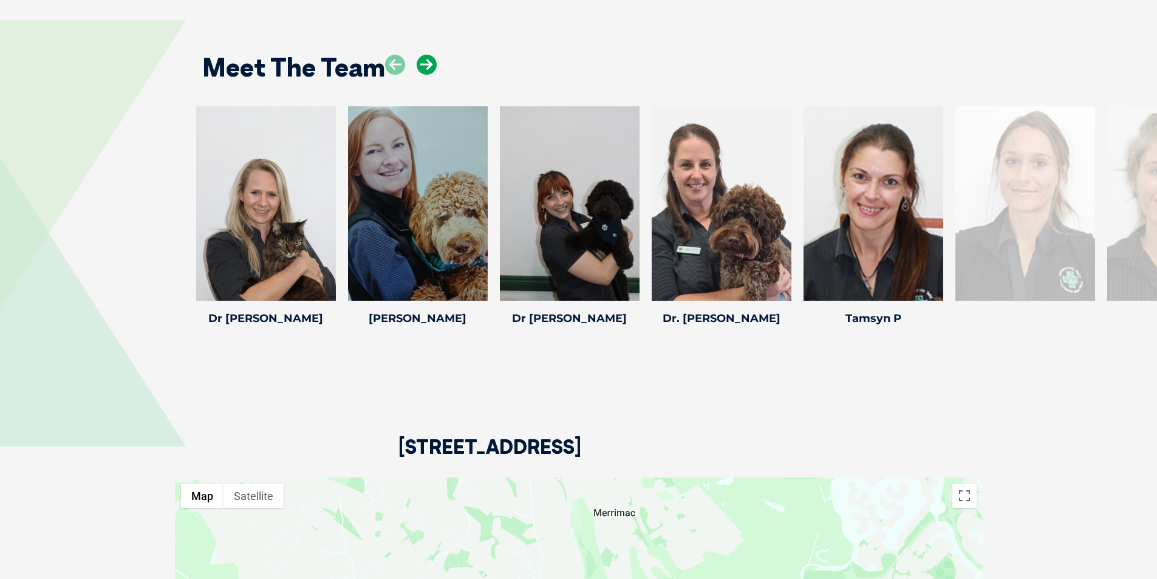 This screenshot has height=579, width=1157. What do you see at coordinates (965, 496) in the screenshot?
I see `button: Toggle fullscreen view` at bounding box center [965, 496].